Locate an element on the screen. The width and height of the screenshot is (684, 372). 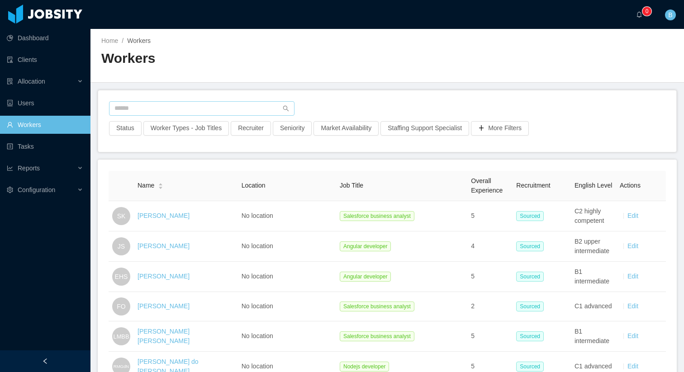
span: FO is located at coordinates (121, 307).